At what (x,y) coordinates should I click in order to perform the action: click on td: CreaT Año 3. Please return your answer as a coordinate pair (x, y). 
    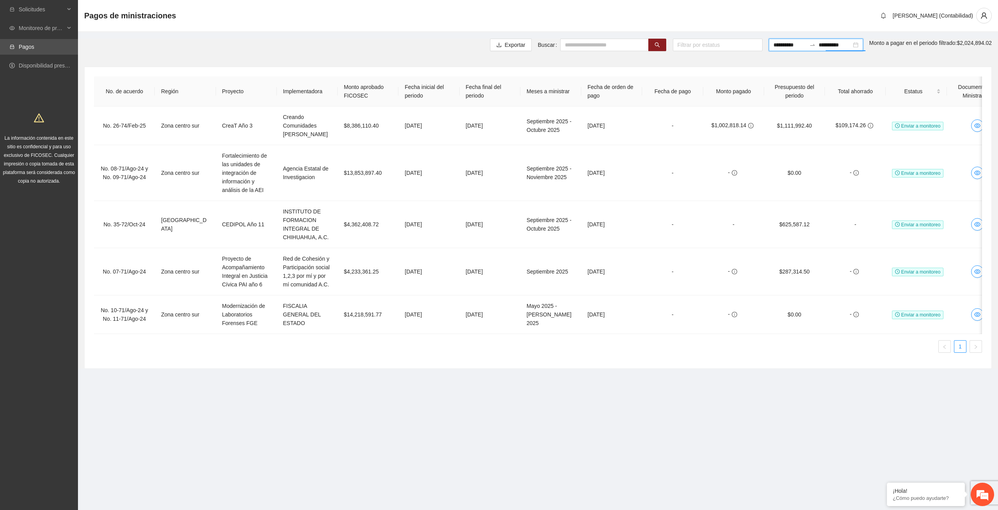
    Looking at the image, I should click on (246, 126).